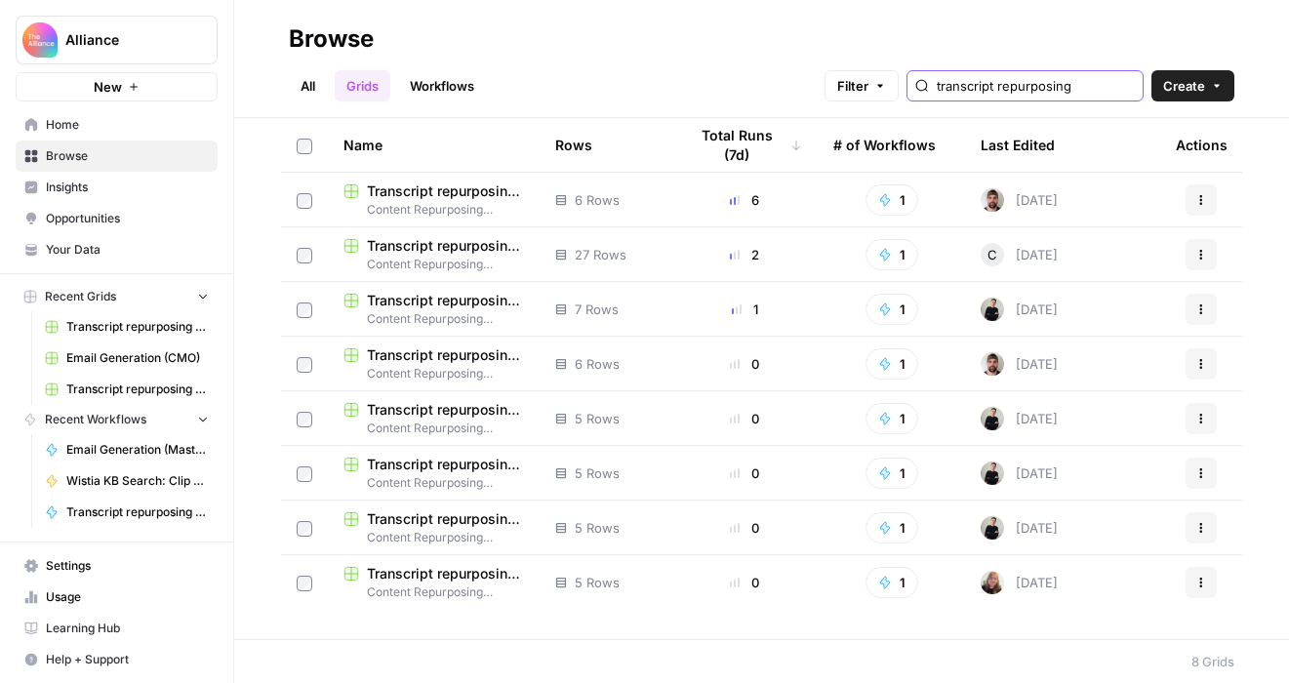 The image size is (1289, 683). I want to click on a: Transcript repurposing (PMA)Content Repurposing Grids, so click(433, 473).